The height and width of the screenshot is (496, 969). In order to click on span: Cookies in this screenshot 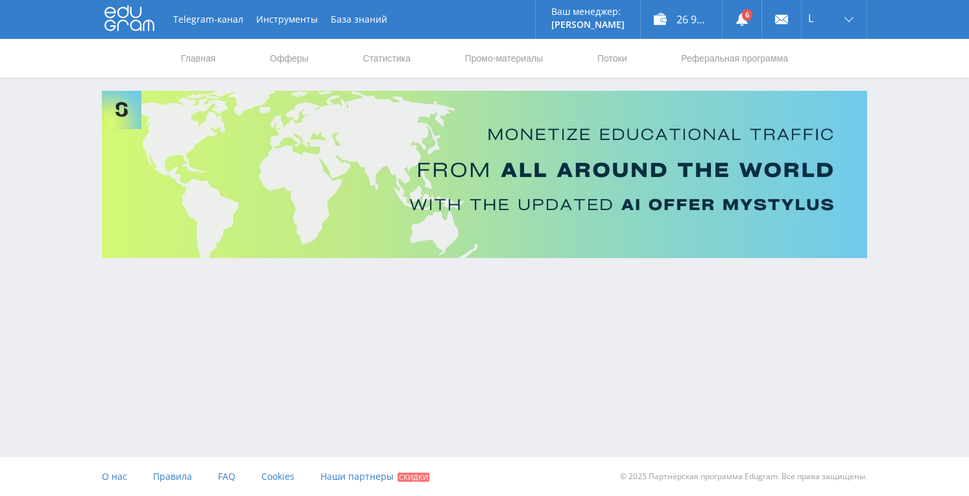, I will do `click(278, 476)`.